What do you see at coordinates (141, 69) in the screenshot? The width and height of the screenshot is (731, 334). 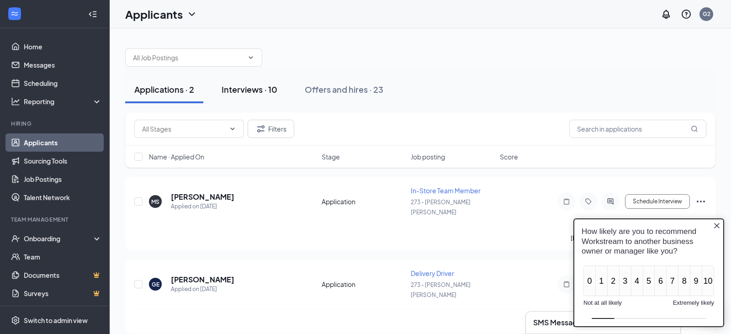 I see `button: 10` at bounding box center [141, 69].